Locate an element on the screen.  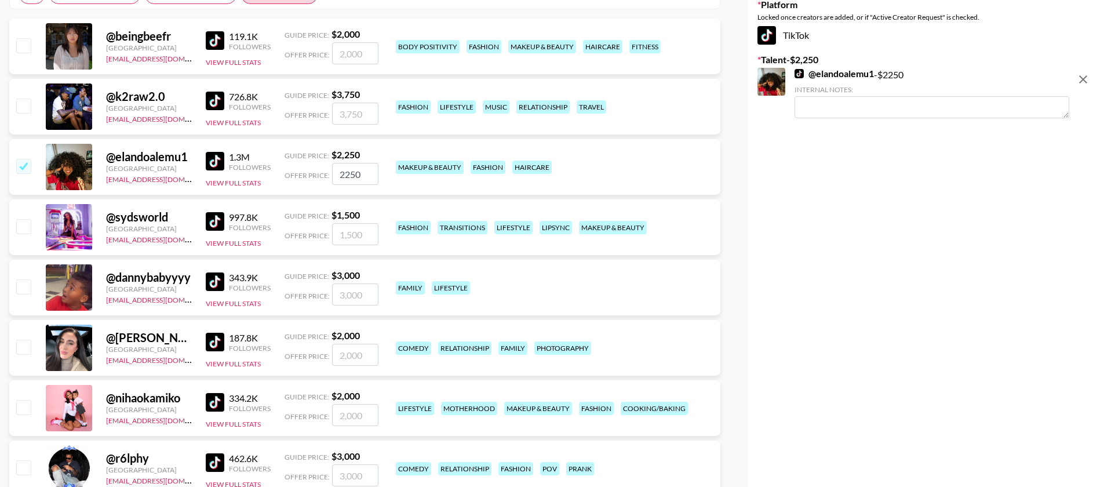
div: 997.8K is located at coordinates (250, 217).